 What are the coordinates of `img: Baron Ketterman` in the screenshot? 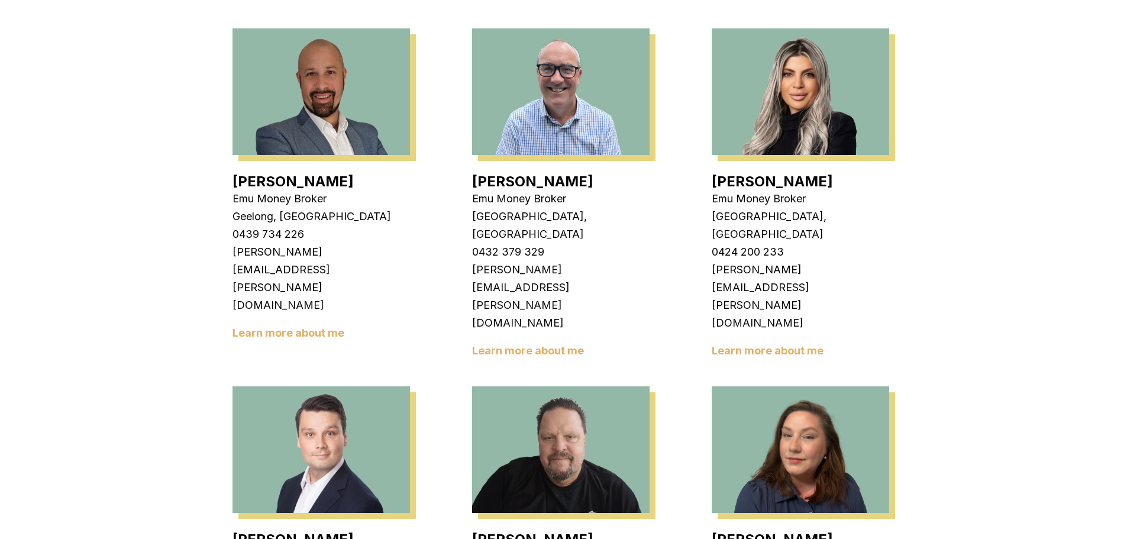 It's located at (561, 450).